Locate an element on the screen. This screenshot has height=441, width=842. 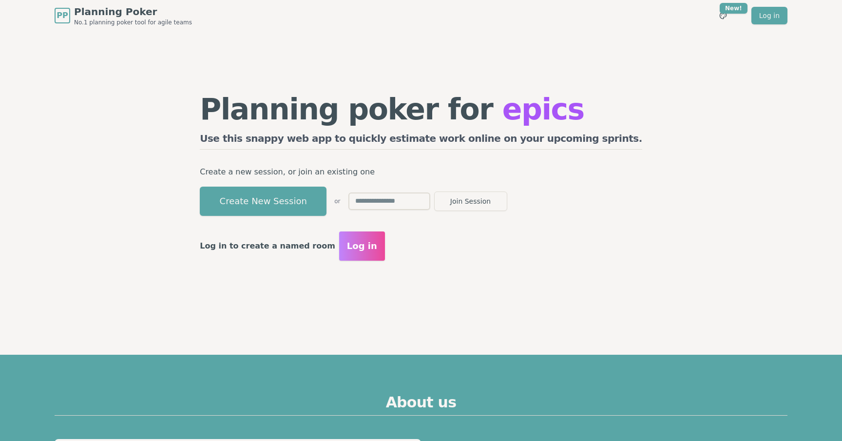
p: Log in to create a named room is located at coordinates (267, 246).